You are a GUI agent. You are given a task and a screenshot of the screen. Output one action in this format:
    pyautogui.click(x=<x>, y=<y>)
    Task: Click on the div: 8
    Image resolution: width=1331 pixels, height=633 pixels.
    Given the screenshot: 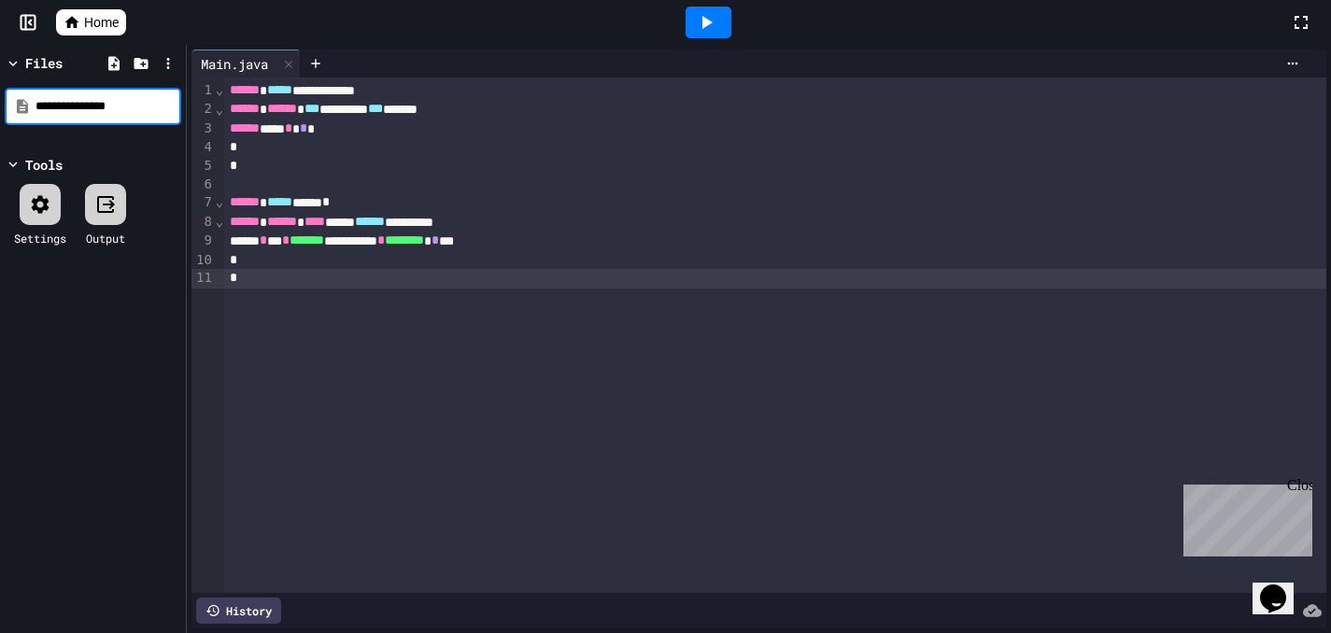 What is the action you would take?
    pyautogui.click(x=203, y=222)
    